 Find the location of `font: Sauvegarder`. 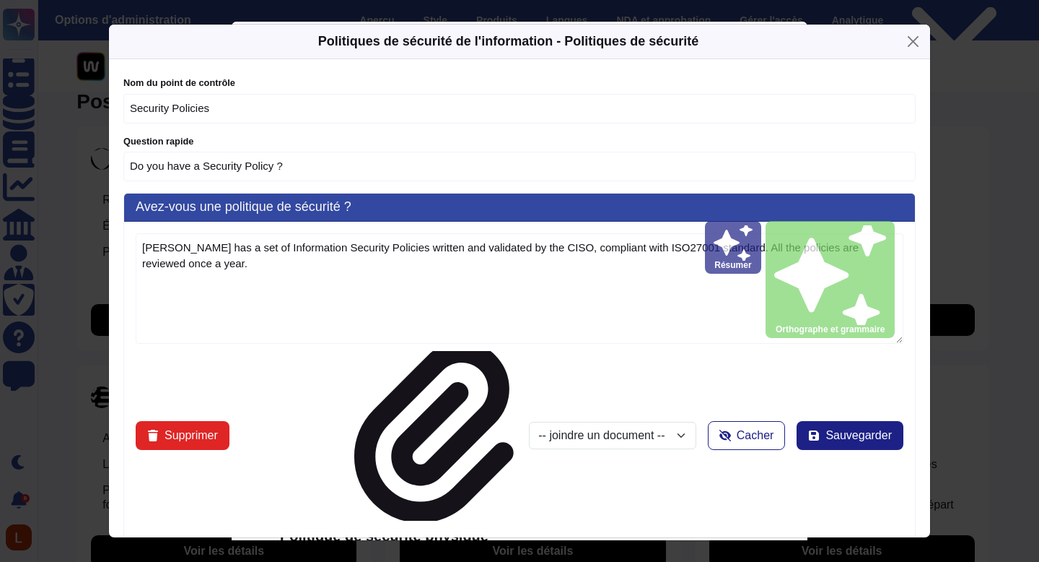

font: Sauvegarder is located at coordinates (859, 435).